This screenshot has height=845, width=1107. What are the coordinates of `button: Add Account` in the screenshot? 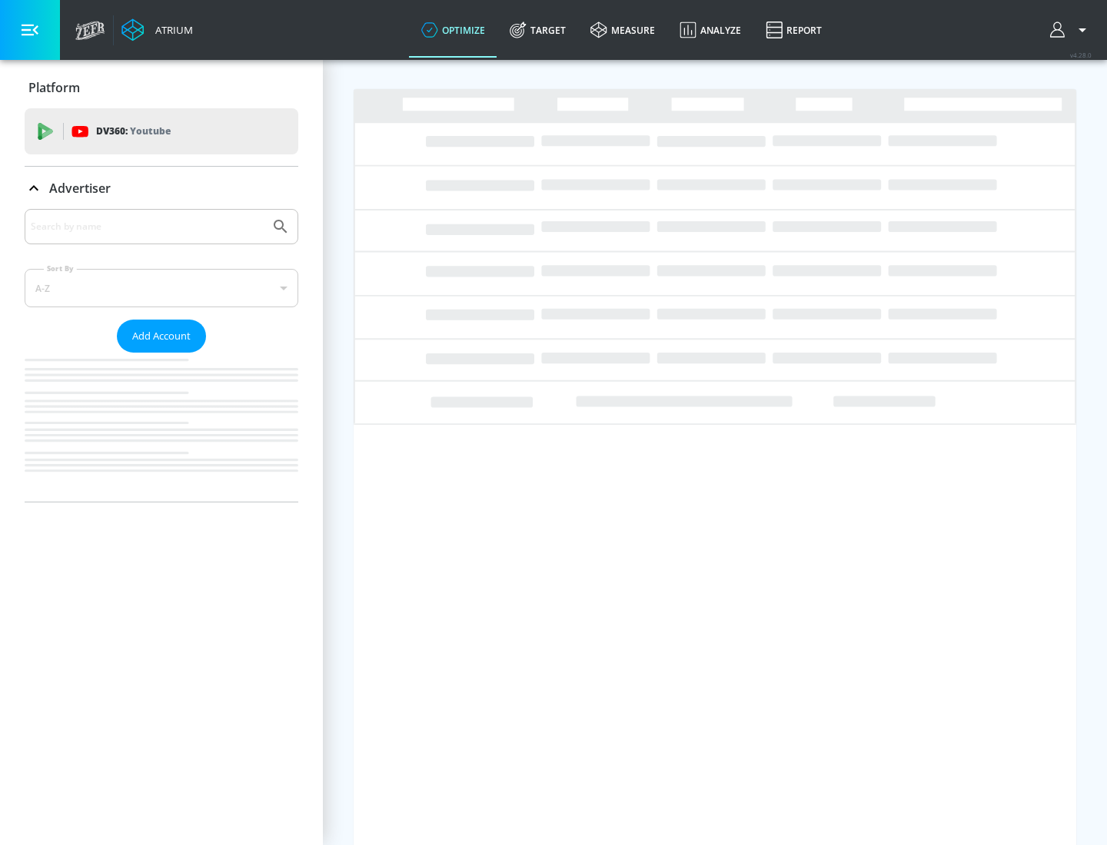 It's located at (161, 336).